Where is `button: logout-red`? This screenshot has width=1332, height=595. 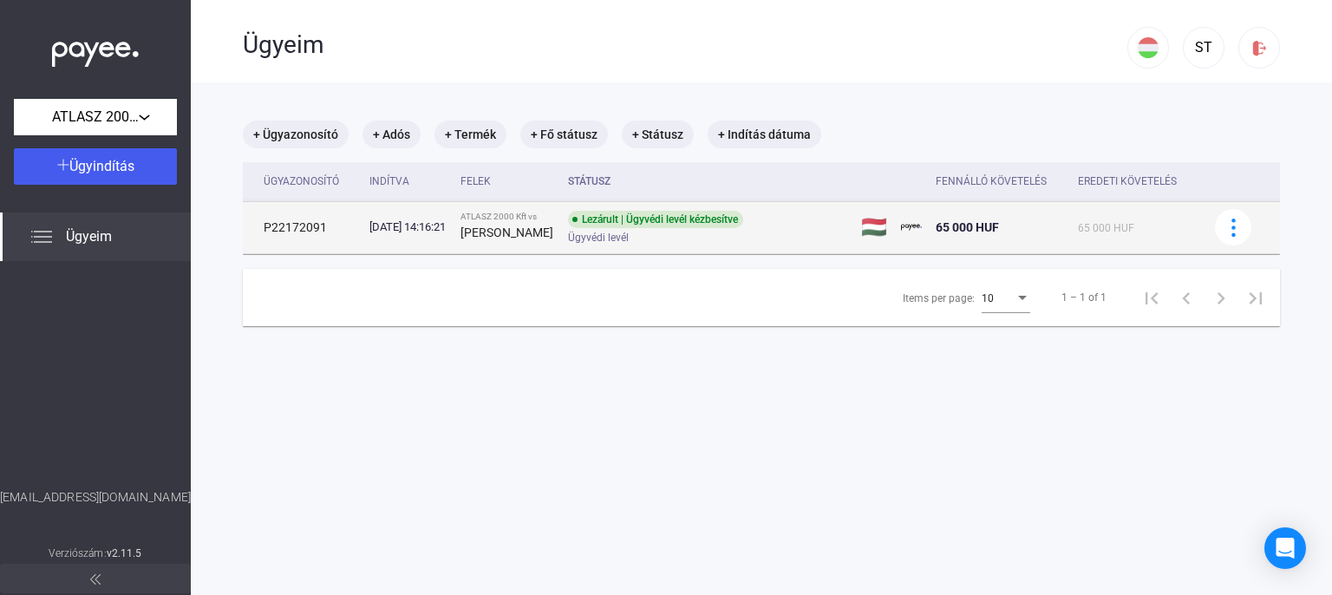
button: logout-red is located at coordinates (1259, 48).